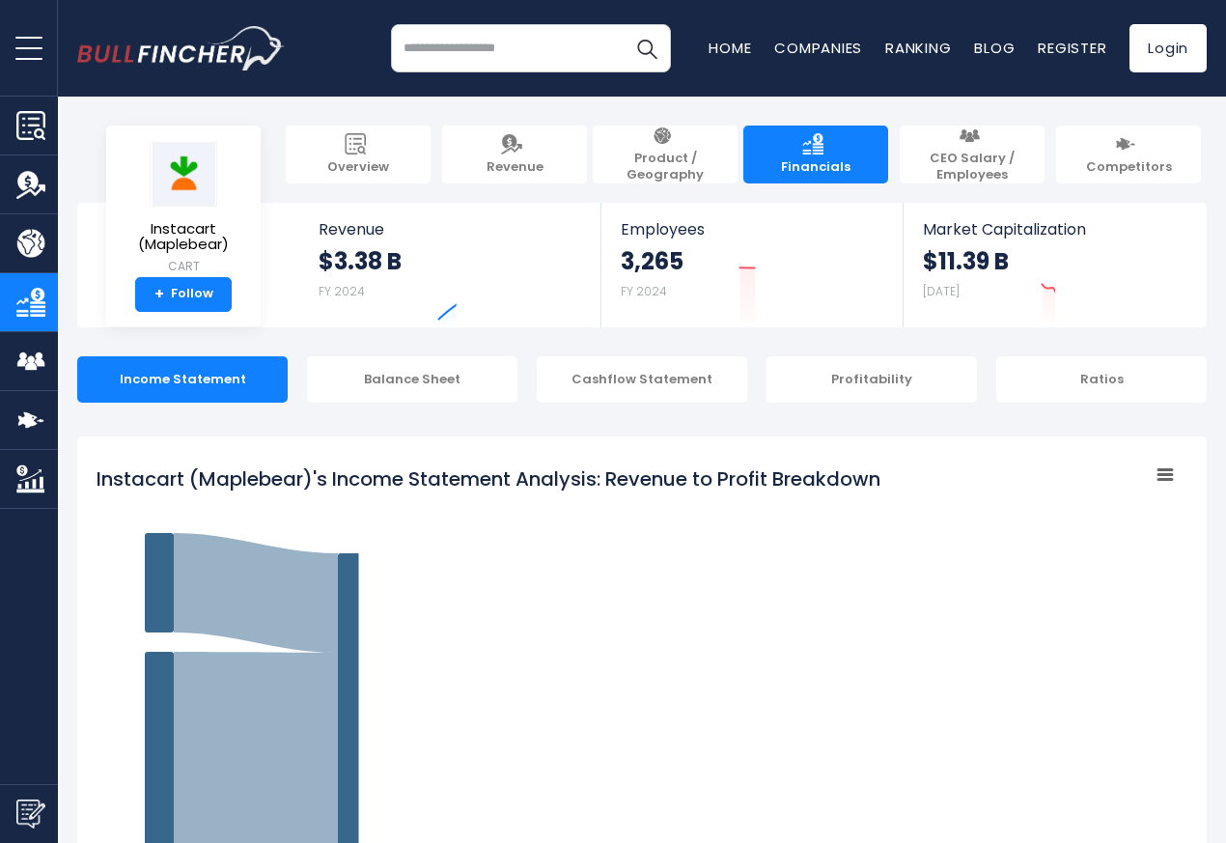 This screenshot has width=1226, height=843. I want to click on a: Revenue, so click(515, 155).